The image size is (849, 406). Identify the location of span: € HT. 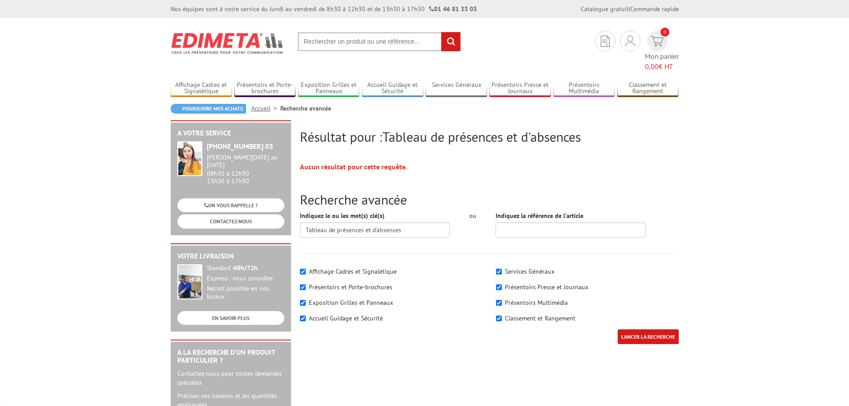
(661, 66).